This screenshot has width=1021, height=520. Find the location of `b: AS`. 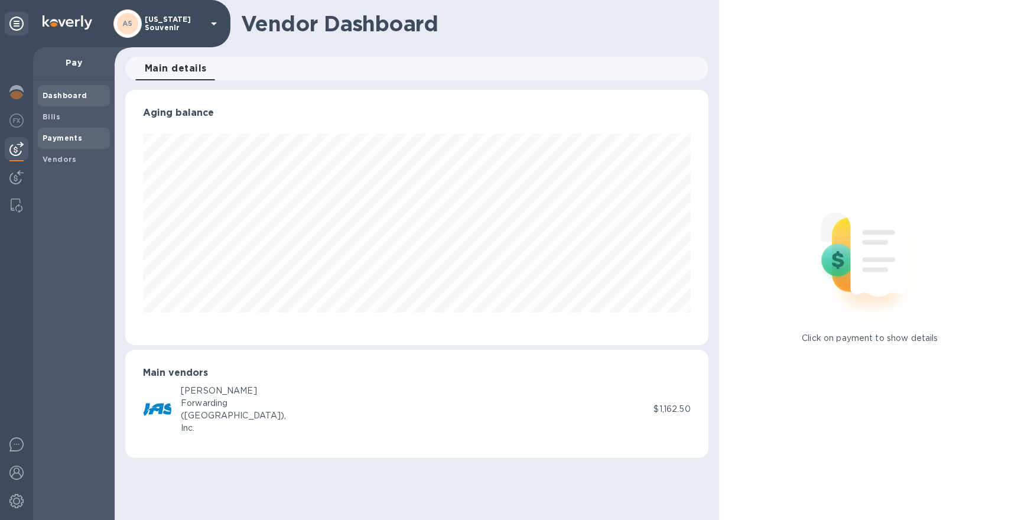

b: AS is located at coordinates (128, 23).